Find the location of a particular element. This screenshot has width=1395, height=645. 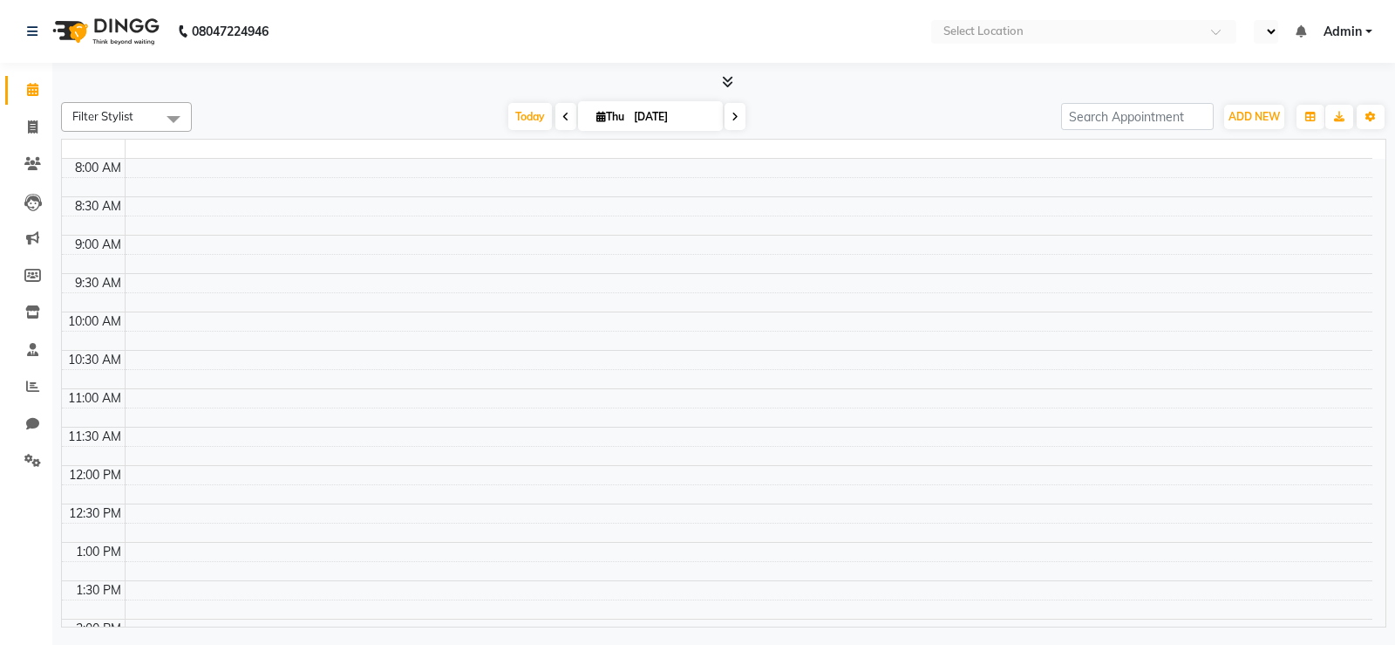

div: 12:00 PM is located at coordinates (95, 474).